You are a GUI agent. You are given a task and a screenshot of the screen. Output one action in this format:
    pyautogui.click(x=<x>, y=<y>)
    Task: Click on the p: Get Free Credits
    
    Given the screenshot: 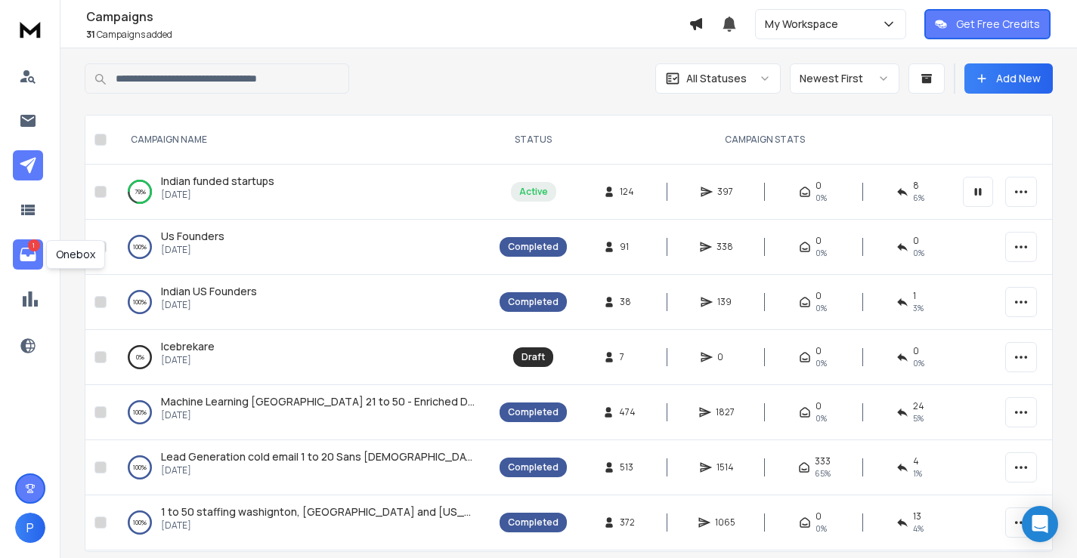 What is the action you would take?
    pyautogui.click(x=997, y=24)
    